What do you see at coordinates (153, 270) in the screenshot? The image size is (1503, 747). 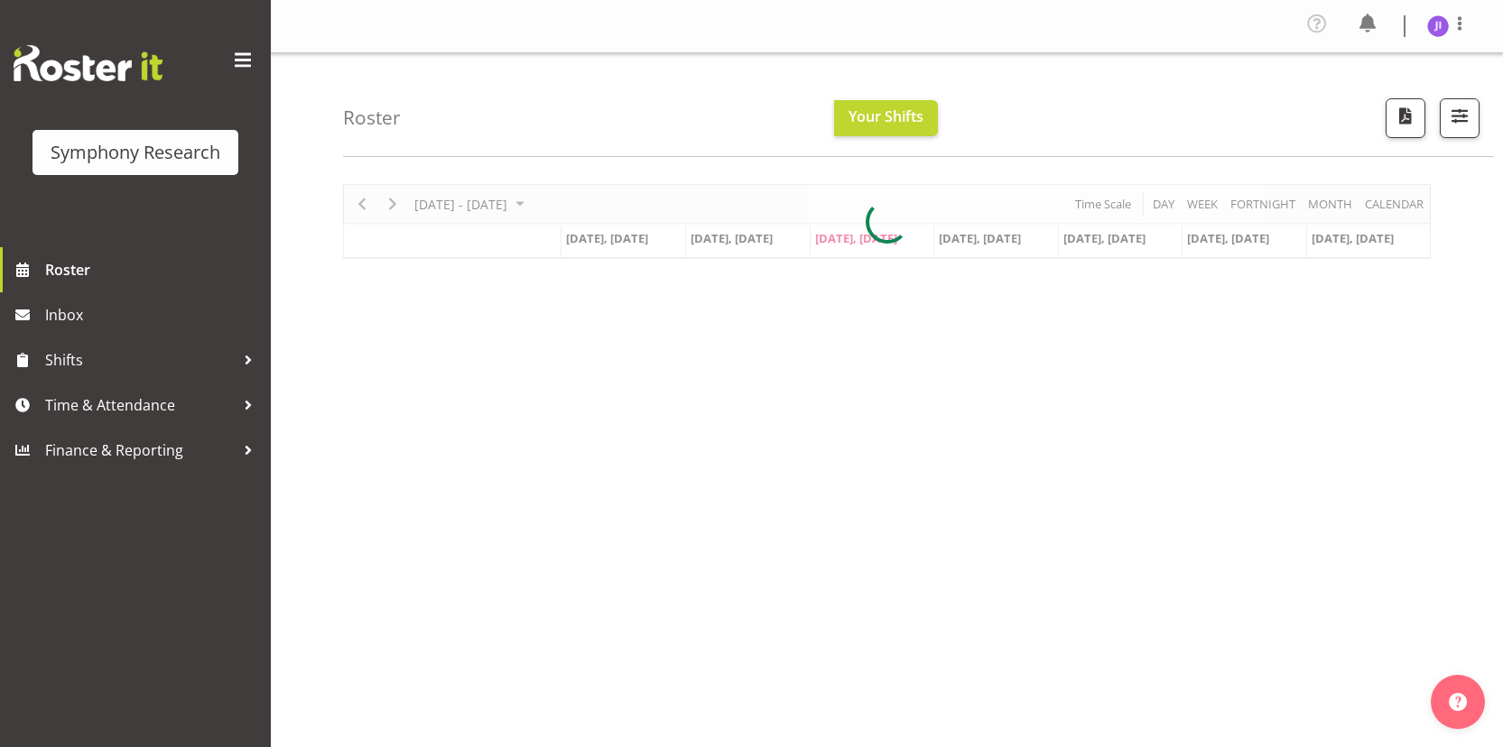 I see `span: Roster` at bounding box center [153, 270].